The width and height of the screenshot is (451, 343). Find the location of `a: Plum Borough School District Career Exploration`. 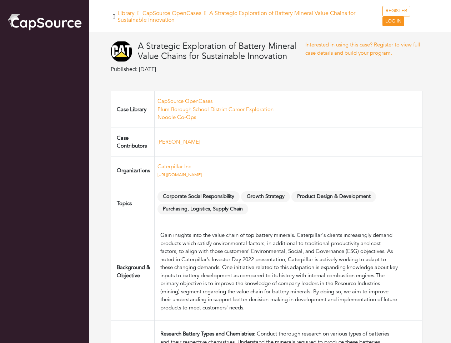

a: Plum Borough School District Career Exploration is located at coordinates (215, 109).